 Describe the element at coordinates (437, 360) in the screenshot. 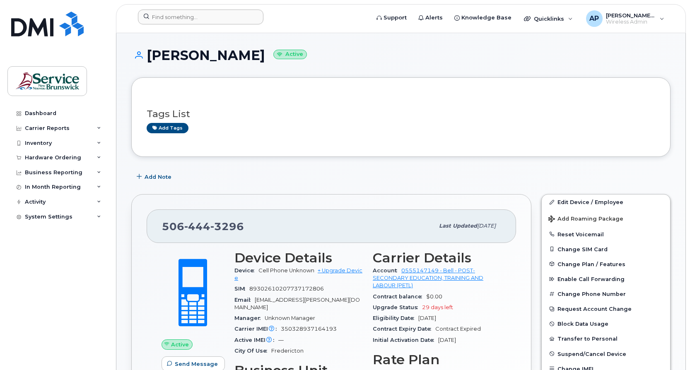

I see `h3: Rate Plan` at that location.